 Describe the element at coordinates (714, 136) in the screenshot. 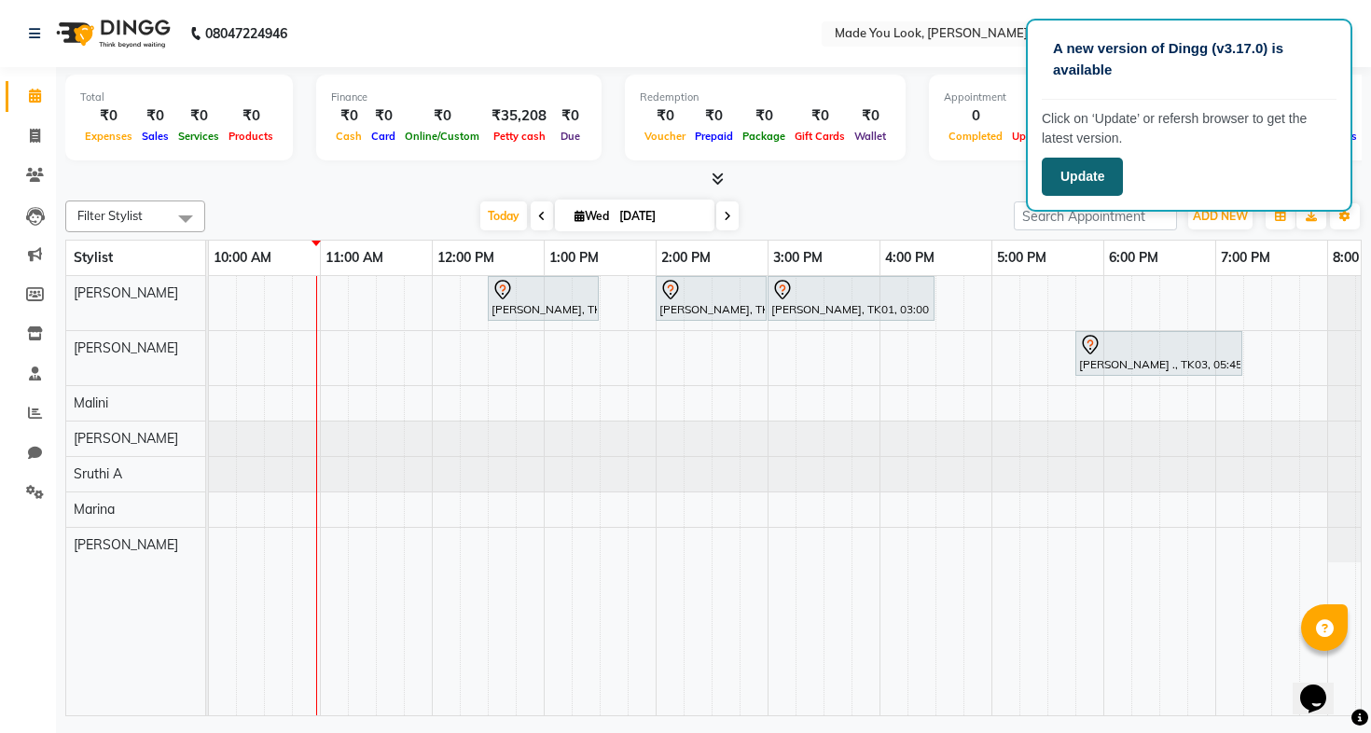

I see `span: Prepaid` at that location.